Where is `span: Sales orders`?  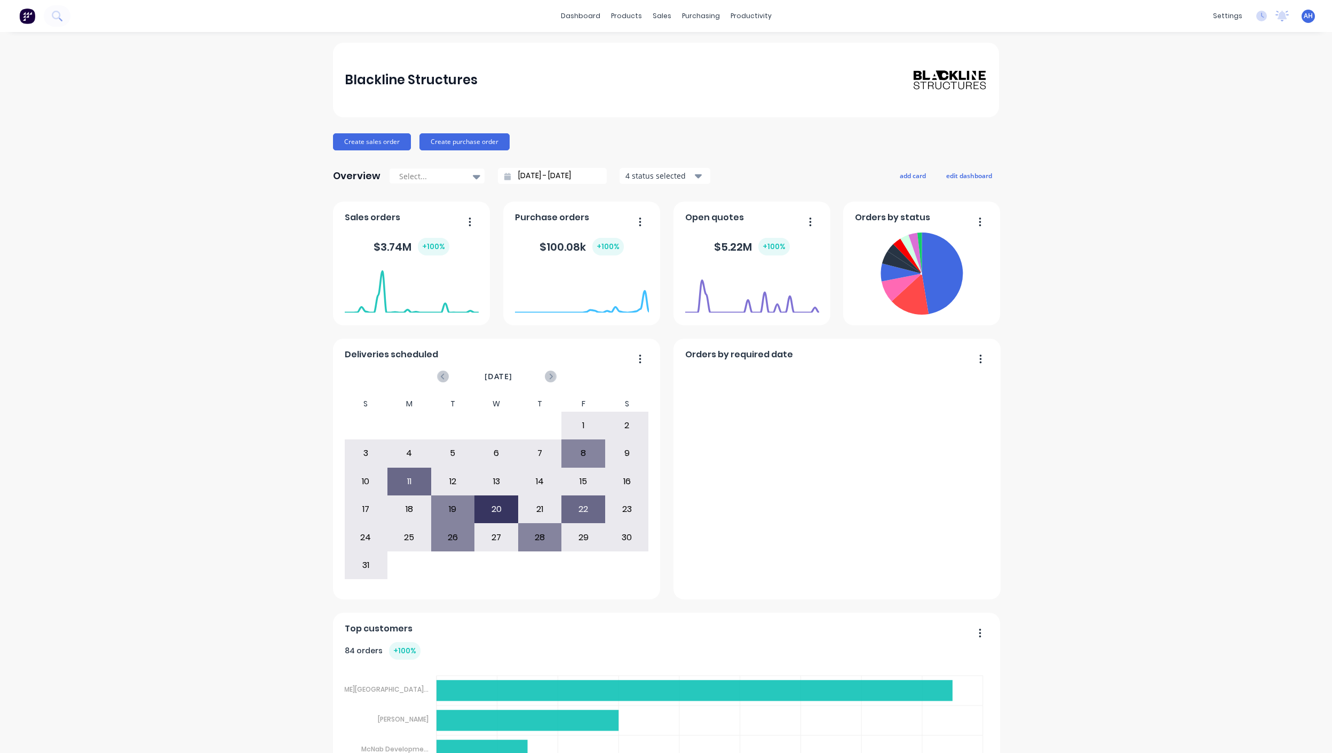
span: Sales orders is located at coordinates (372, 218).